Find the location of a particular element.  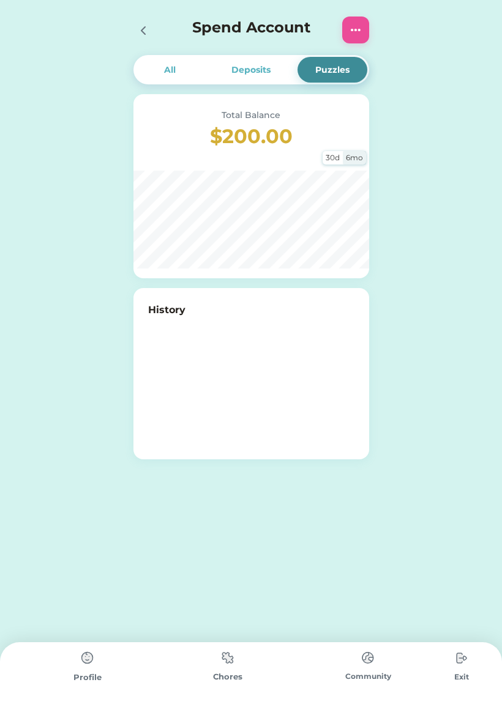

div: All is located at coordinates (169, 70).